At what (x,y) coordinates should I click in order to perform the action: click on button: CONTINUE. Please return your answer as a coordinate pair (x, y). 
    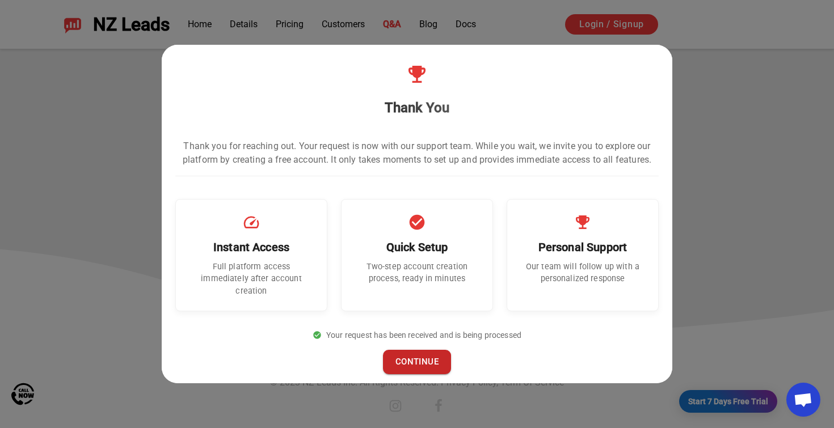
    Looking at the image, I should click on (417, 362).